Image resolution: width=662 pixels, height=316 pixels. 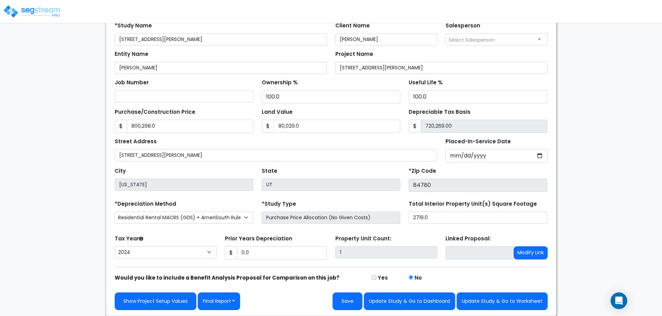 What do you see at coordinates (32, 11) in the screenshot?
I see `img: logo_pro_r.png` at bounding box center [32, 11].